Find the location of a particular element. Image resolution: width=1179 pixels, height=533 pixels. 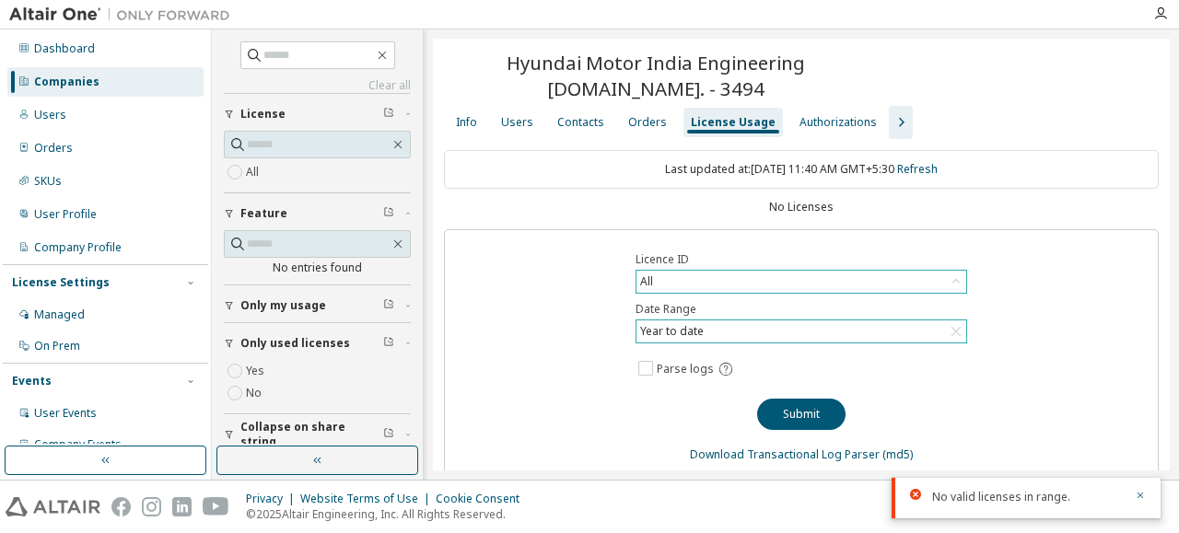

a: Clear all is located at coordinates (317, 86).